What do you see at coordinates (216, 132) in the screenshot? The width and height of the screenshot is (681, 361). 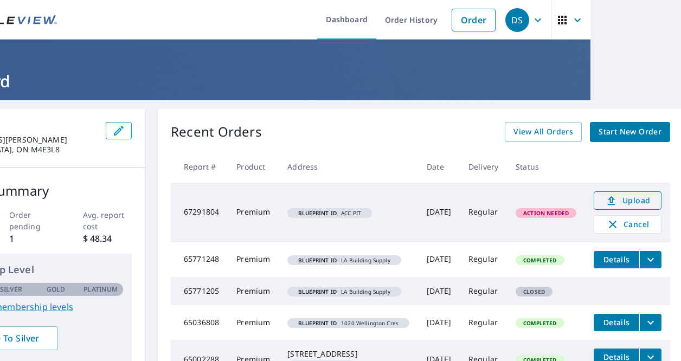 I see `p: Recent Orders` at bounding box center [216, 132].